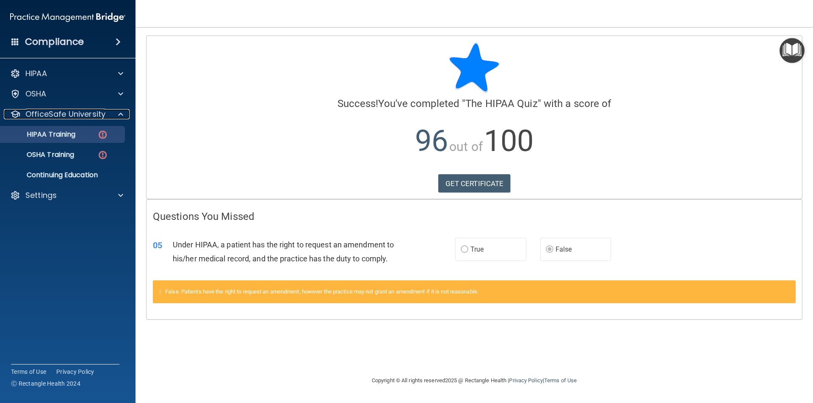 Image resolution: width=813 pixels, height=403 pixels. Describe the element at coordinates (549, 250) in the screenshot. I see `input: False` at that location.